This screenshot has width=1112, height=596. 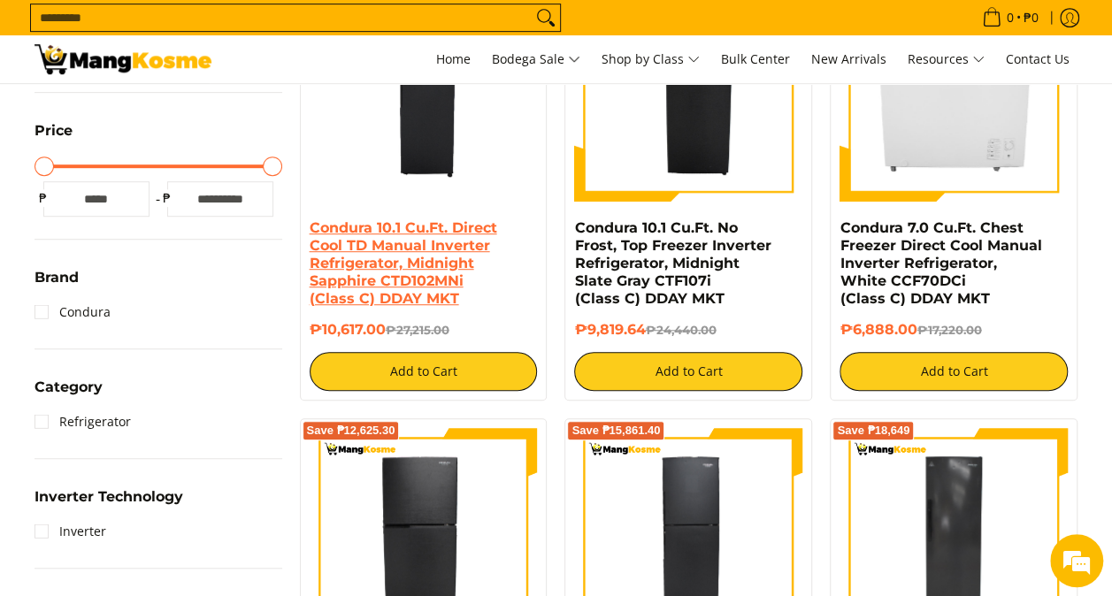 I want to click on span: Save ₱12,625.30, so click(x=351, y=431).